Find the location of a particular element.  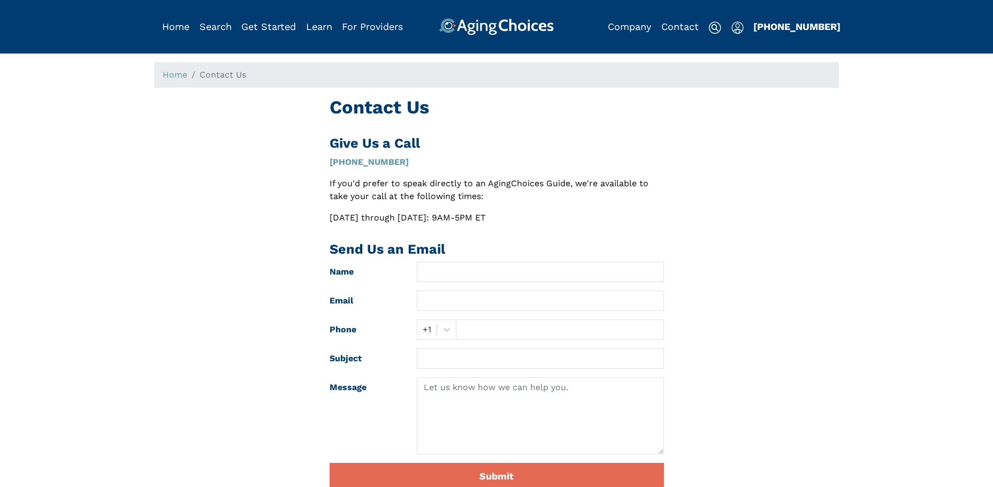

label: Name is located at coordinates (366, 272).